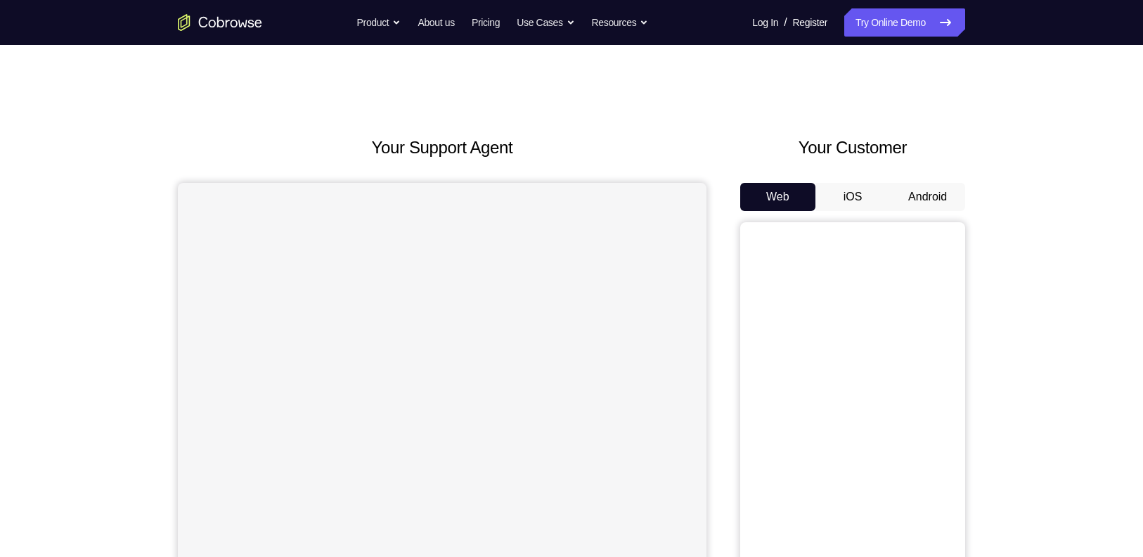  What do you see at coordinates (765, 22) in the screenshot?
I see `a: Log In` at bounding box center [765, 22].